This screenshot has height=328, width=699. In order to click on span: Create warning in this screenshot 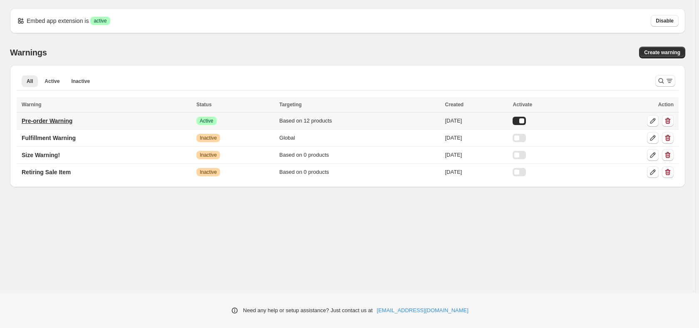, I will do `click(662, 52)`.